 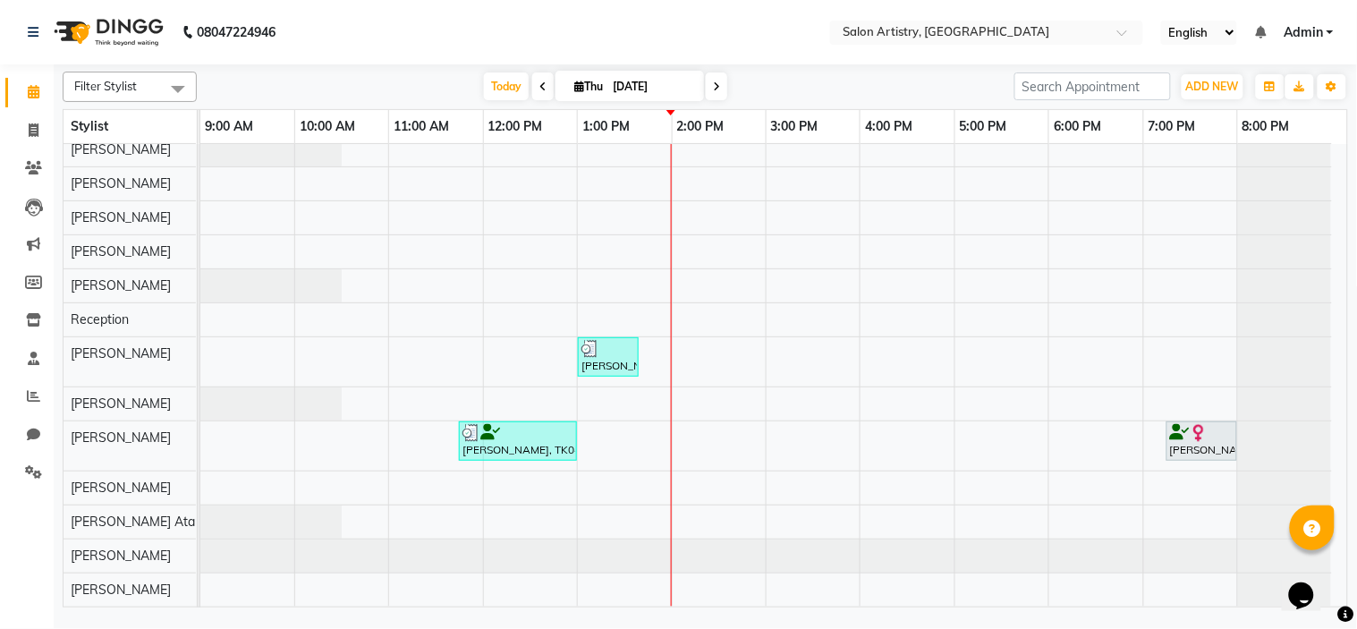 I want to click on a: 8:00 PM, so click(x=1266, y=126).